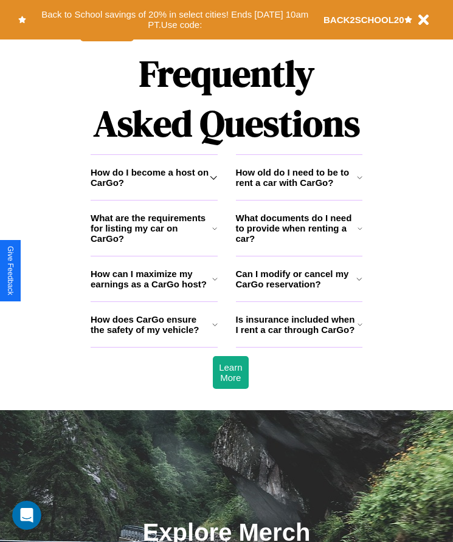 This screenshot has height=542, width=453. I want to click on h3: How do I become a host on CarGo?, so click(150, 177).